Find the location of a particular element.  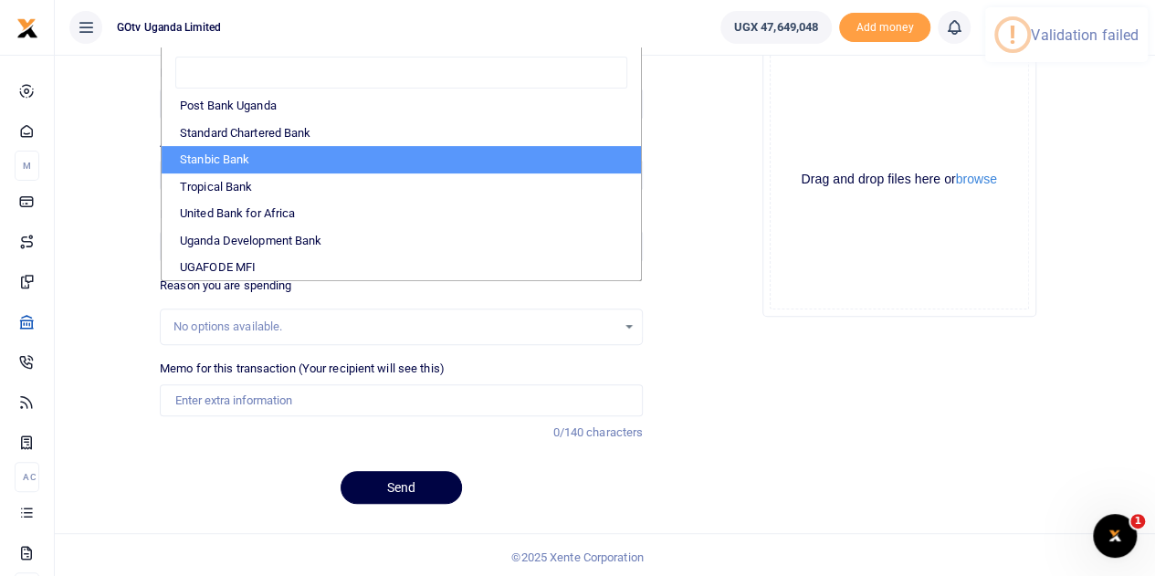

li: Post Bank Uganda is located at coordinates (401, 106).